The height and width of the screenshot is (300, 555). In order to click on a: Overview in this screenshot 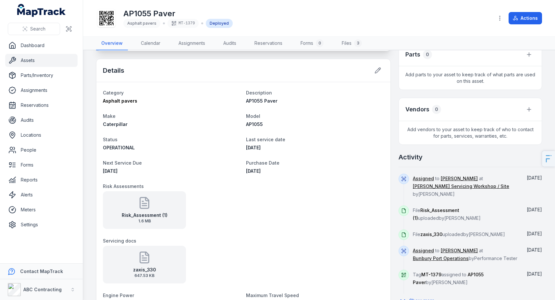, I will do `click(112, 43)`.